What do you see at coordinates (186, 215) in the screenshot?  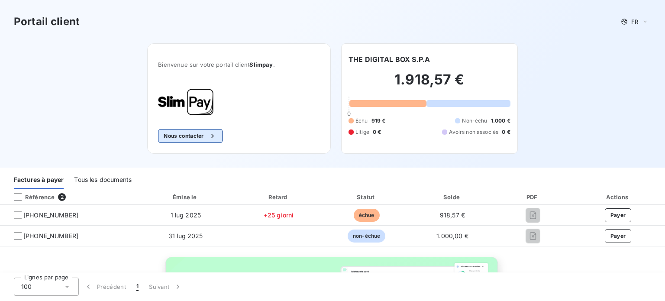 I see `span: 1 lug 2025` at bounding box center [186, 215].